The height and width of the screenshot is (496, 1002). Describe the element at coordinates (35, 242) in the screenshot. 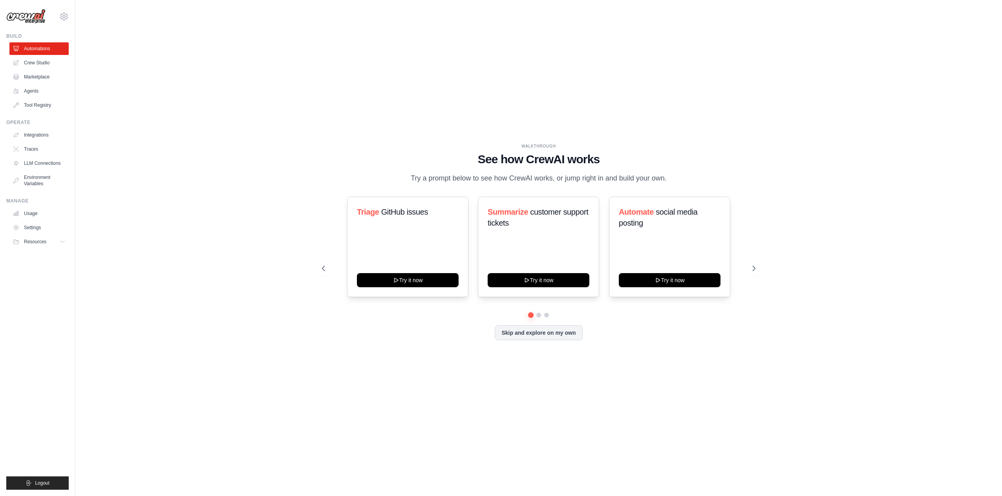

I see `span: Resources` at that location.